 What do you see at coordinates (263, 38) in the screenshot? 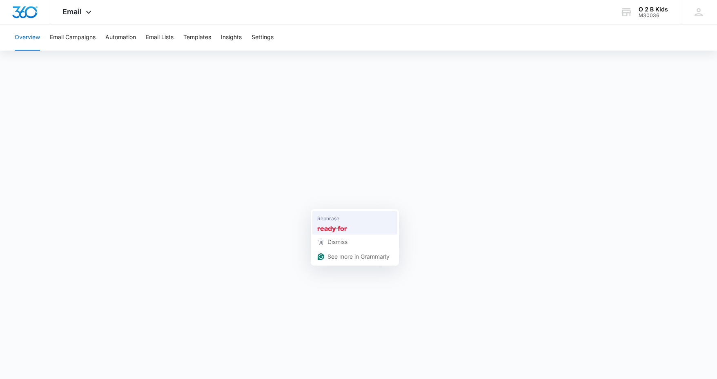
I see `button: Settings` at bounding box center [263, 38].